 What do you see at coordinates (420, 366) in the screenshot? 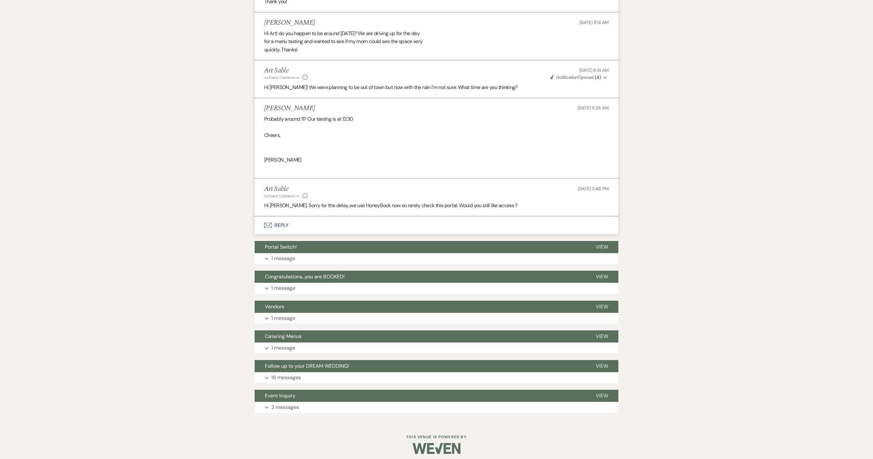
I see `button: Follow up to your DREAM WEDDING!` at bounding box center [420, 366].